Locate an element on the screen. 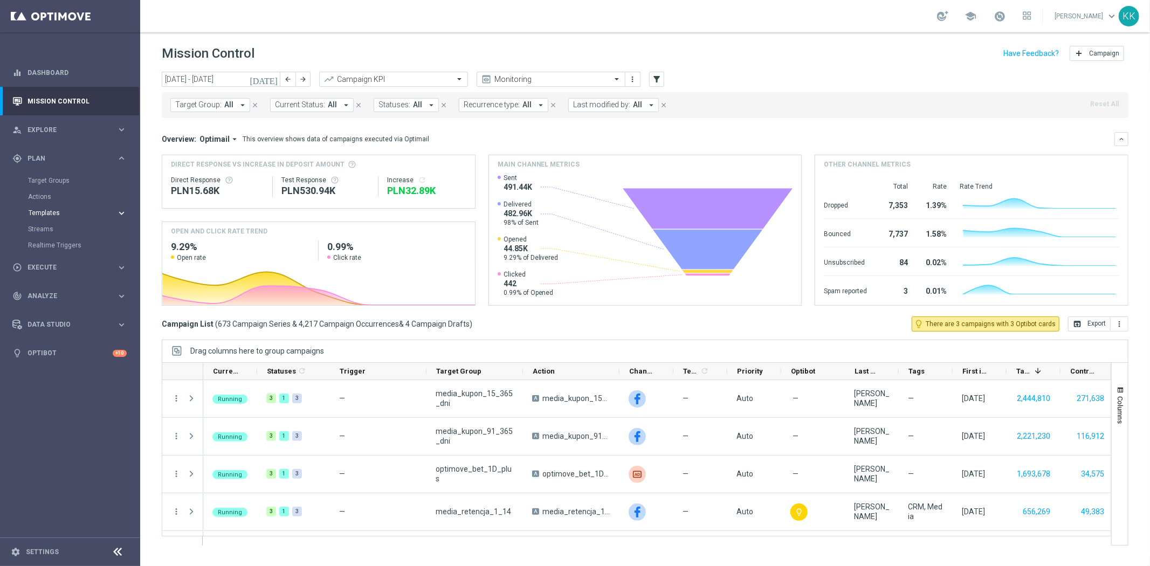 This screenshot has width=1150, height=566. i: lightbulb is located at coordinates (17, 353).